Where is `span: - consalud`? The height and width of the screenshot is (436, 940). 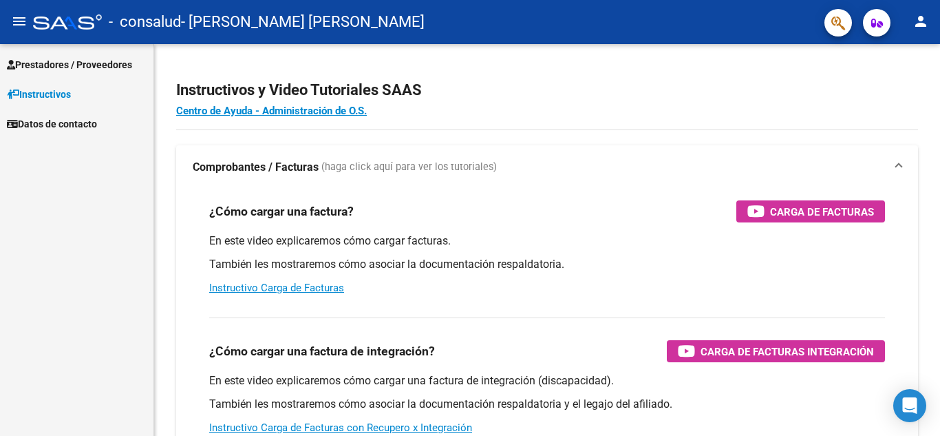
span: - consalud is located at coordinates (145, 22).